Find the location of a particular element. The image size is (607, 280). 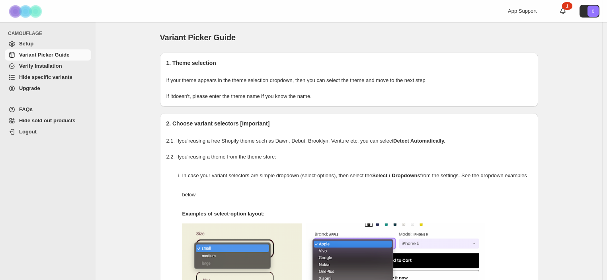

div: 1 is located at coordinates (567, 6).